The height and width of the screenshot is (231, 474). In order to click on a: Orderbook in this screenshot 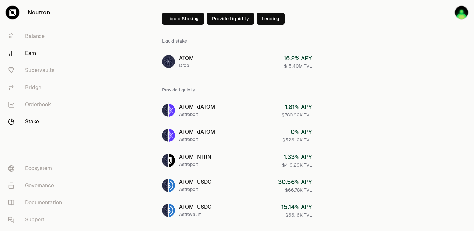, I will do `click(37, 105)`.